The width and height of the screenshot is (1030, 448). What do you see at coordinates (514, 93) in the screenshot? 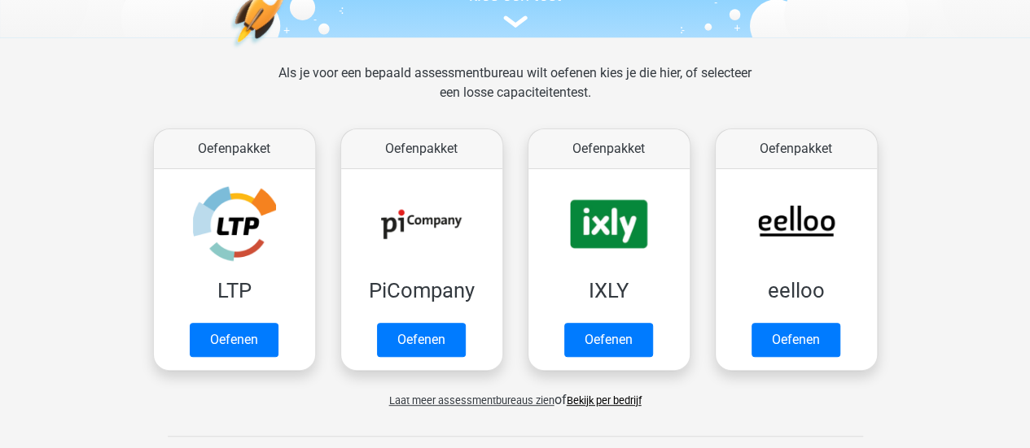
I see `div: Als je voor een bepaald assessmentbureau wilt oefenen kies je die hier, of selecteer een losse ca...` at bounding box center [514, 93].